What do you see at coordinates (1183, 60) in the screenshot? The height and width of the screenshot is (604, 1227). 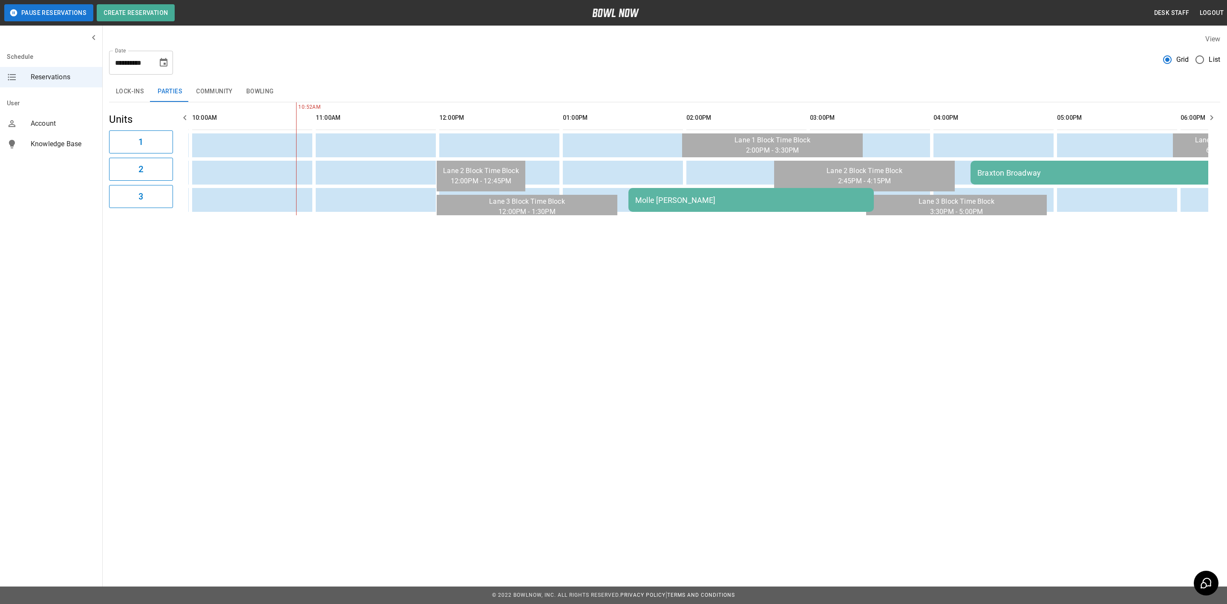 I see `span: Grid` at bounding box center [1183, 60].